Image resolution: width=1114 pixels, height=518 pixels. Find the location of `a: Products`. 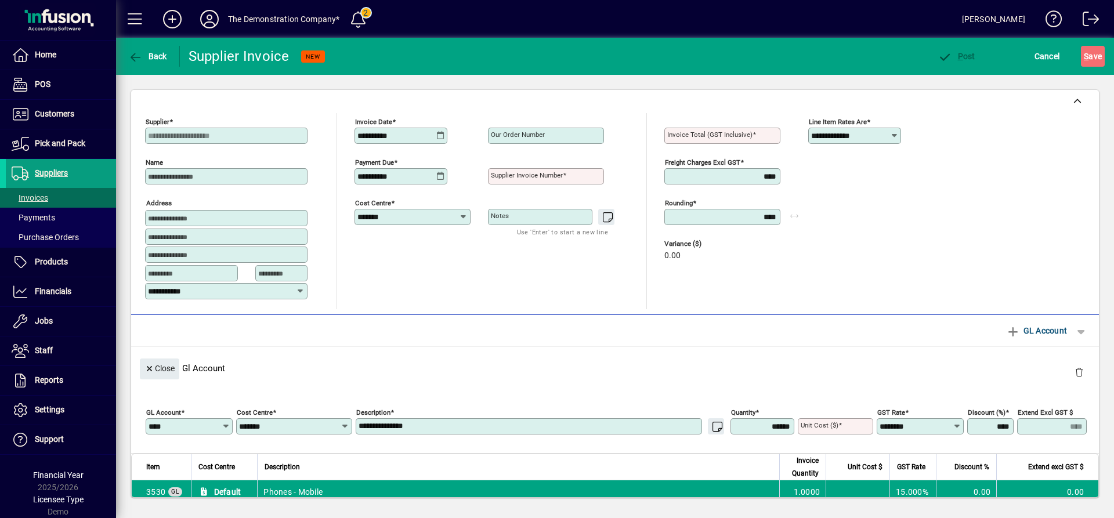

a: Products is located at coordinates (61, 262).